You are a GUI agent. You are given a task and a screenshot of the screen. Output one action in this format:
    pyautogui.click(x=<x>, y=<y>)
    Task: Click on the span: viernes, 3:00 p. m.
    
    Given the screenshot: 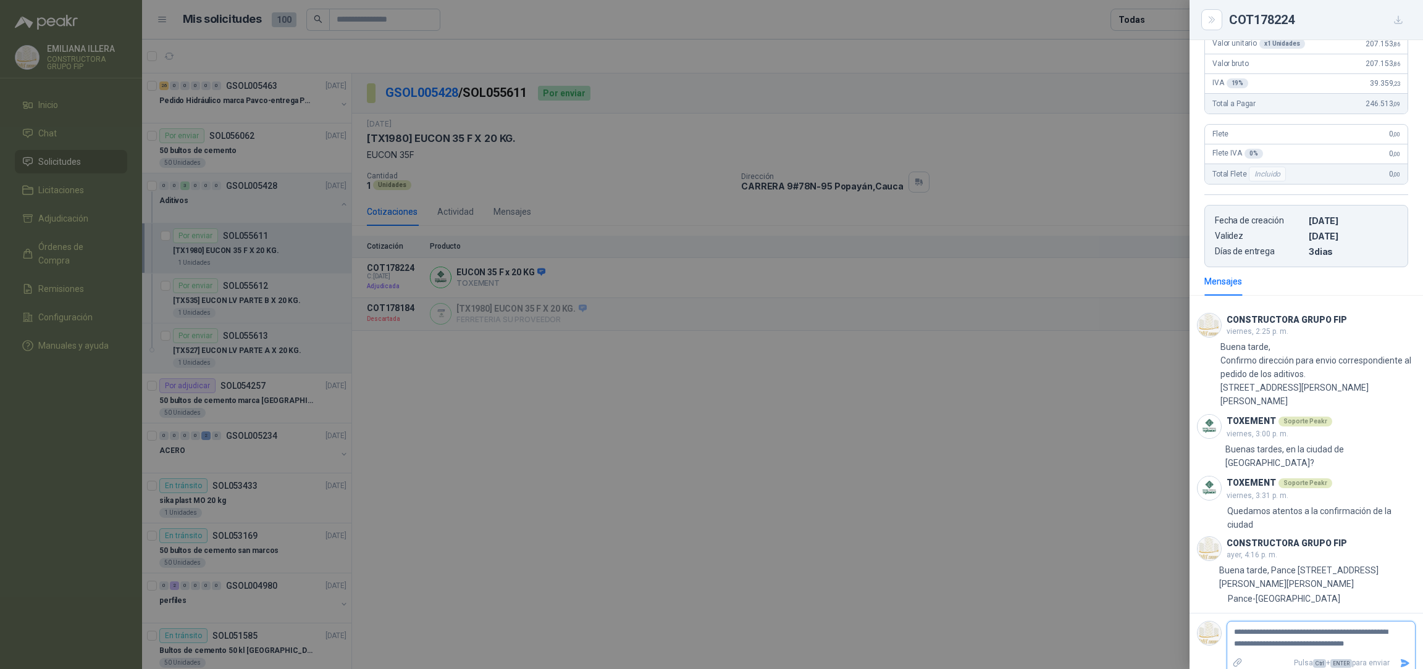 What is the action you would take?
    pyautogui.click(x=1257, y=434)
    